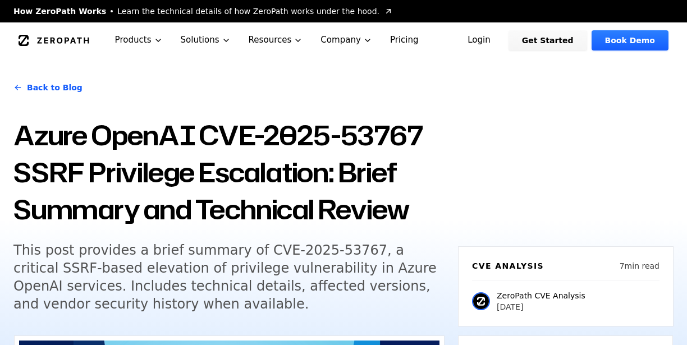 The width and height of the screenshot is (687, 345). Describe the element at coordinates (276, 40) in the screenshot. I see `button: Resources` at that location.